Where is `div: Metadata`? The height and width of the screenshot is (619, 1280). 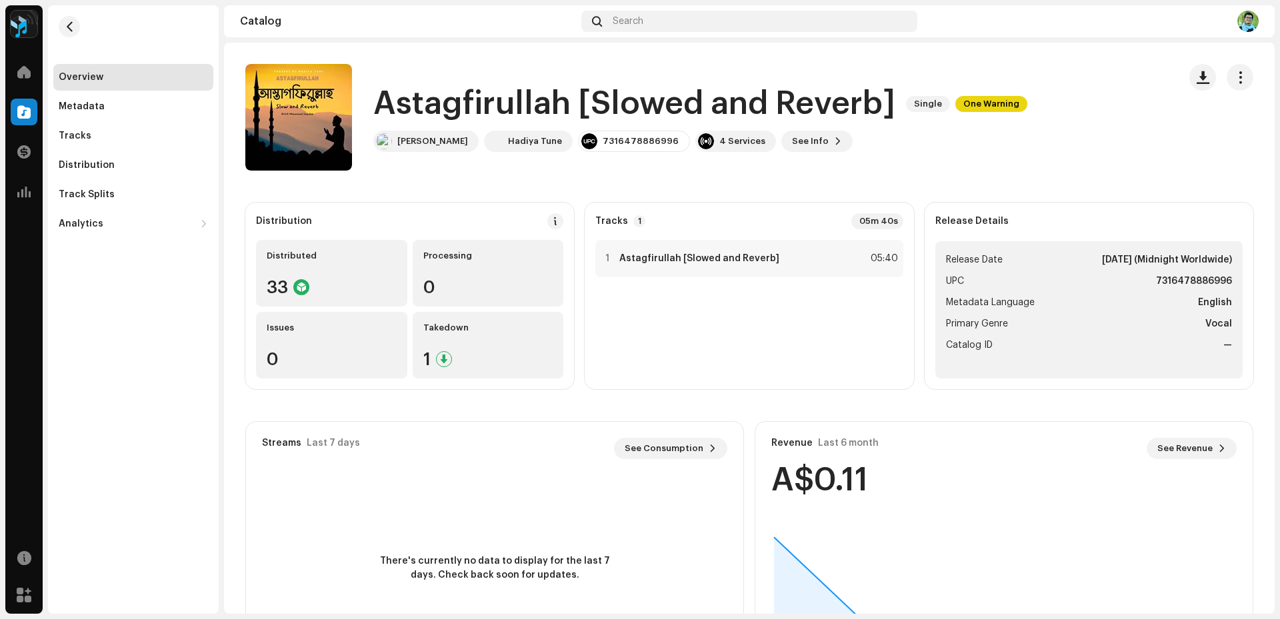
div: Metadata is located at coordinates (81, 107).